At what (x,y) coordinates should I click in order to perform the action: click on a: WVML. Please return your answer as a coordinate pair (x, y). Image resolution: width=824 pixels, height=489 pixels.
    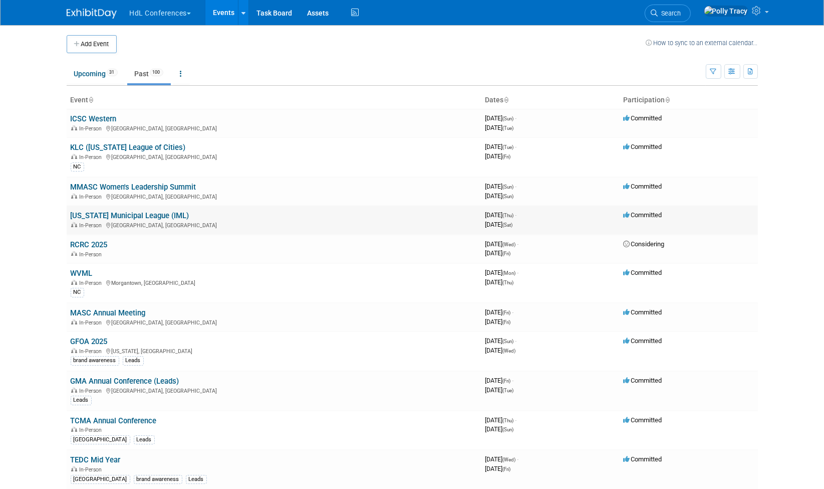
    Looking at the image, I should click on (82, 273).